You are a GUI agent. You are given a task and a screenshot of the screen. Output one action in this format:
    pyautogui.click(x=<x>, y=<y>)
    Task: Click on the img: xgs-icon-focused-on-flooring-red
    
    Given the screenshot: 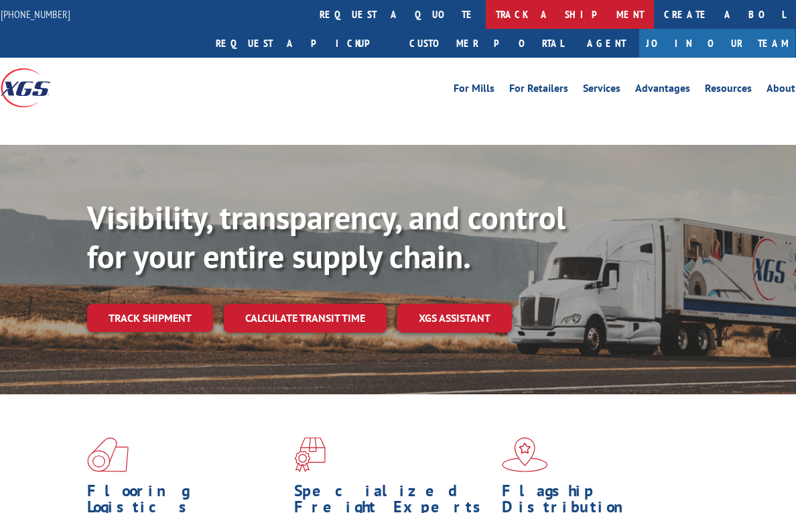 What is the action you would take?
    pyautogui.click(x=310, y=454)
    